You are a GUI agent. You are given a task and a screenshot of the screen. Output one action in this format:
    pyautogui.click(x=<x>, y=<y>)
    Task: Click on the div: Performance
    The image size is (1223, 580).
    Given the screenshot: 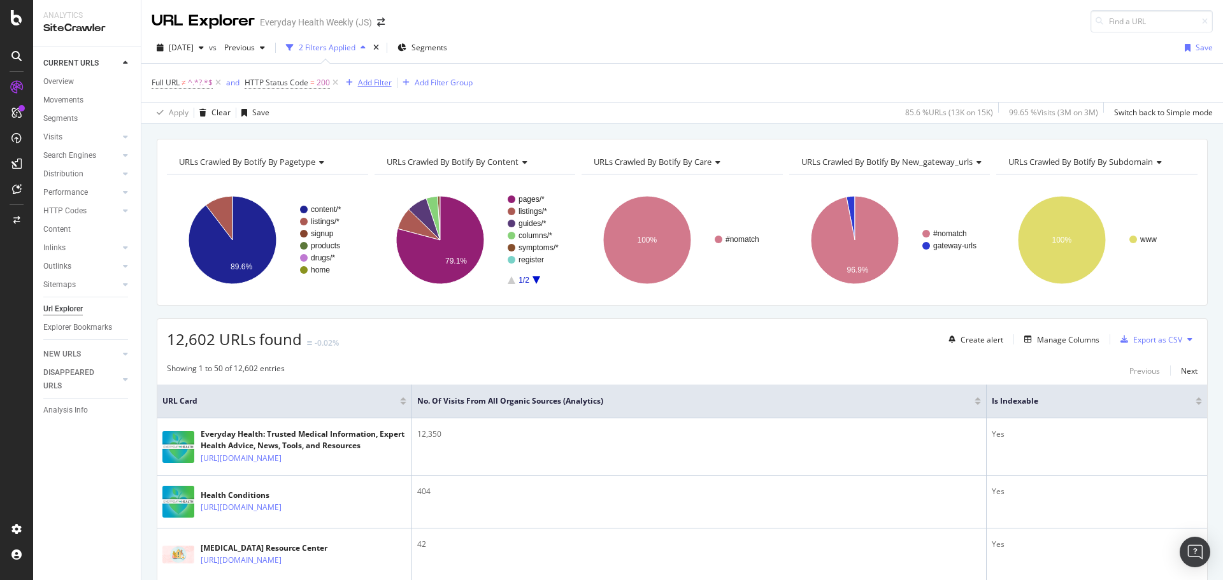 What is the action you would take?
    pyautogui.click(x=66, y=192)
    